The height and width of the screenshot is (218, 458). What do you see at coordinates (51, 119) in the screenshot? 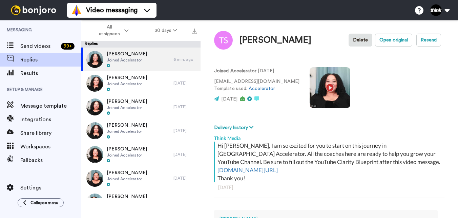
I see `span: Integrations` at bounding box center [51, 119].